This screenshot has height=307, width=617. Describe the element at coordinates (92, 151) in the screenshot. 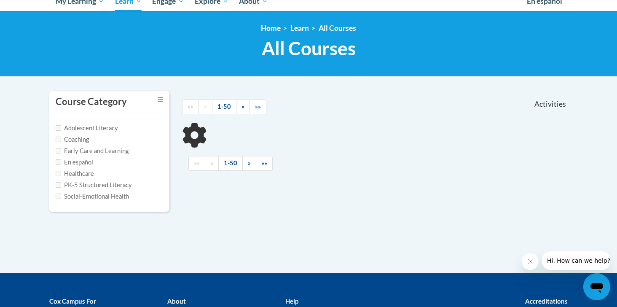

I see `label: Early Care and Learning` at that location.